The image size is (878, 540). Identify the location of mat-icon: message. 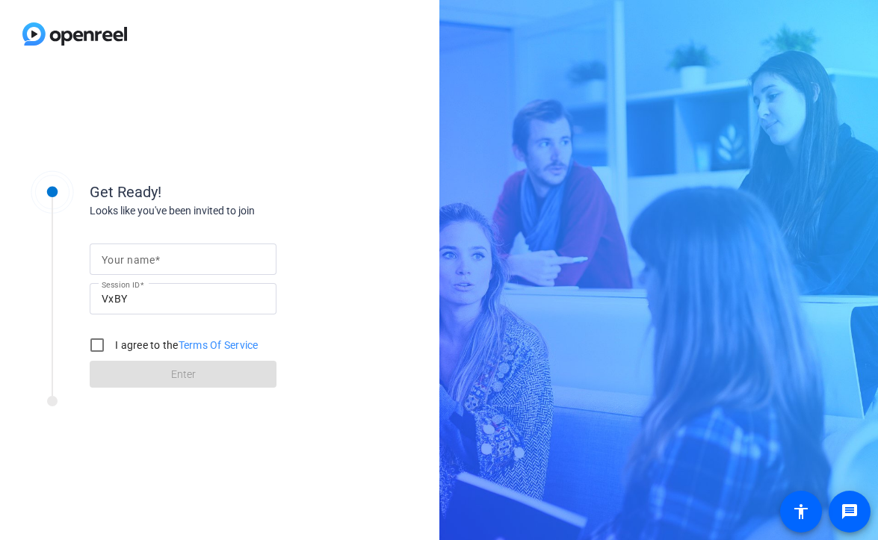
(849, 512).